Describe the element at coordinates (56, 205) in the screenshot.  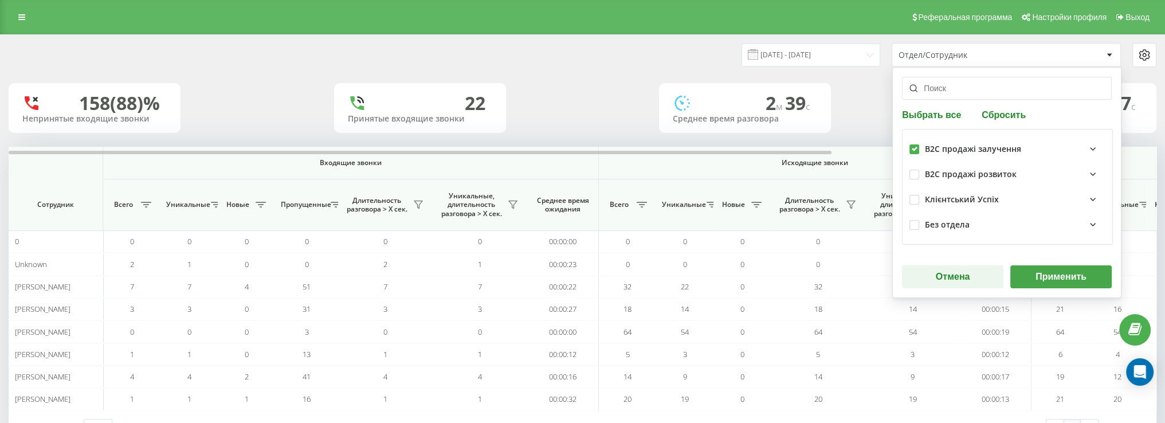
I see `span: Сотрудник` at that location.